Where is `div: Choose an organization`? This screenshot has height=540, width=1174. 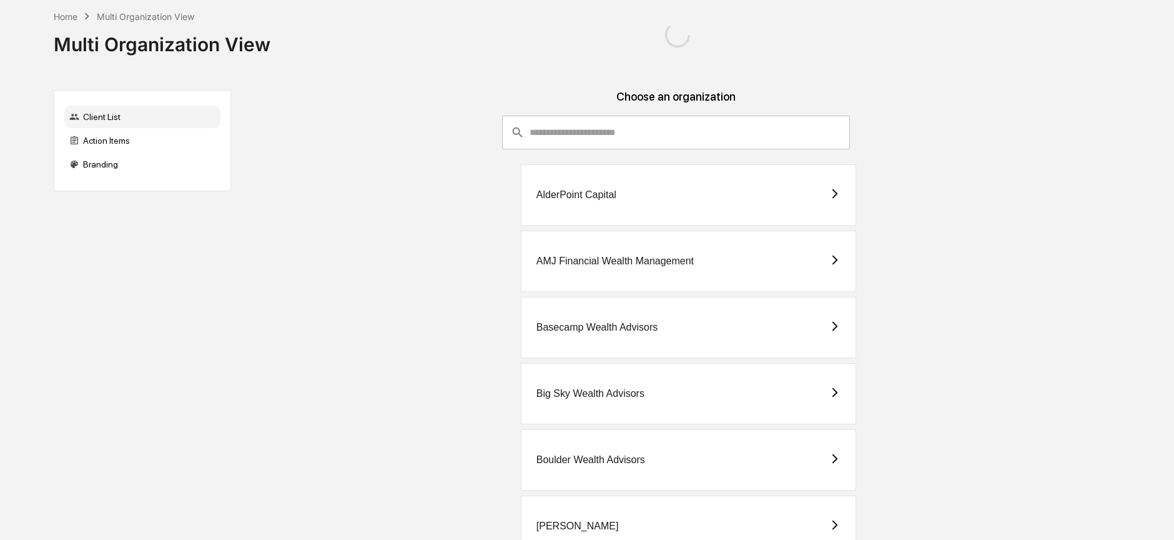 div: Choose an organization is located at coordinates (676, 102).